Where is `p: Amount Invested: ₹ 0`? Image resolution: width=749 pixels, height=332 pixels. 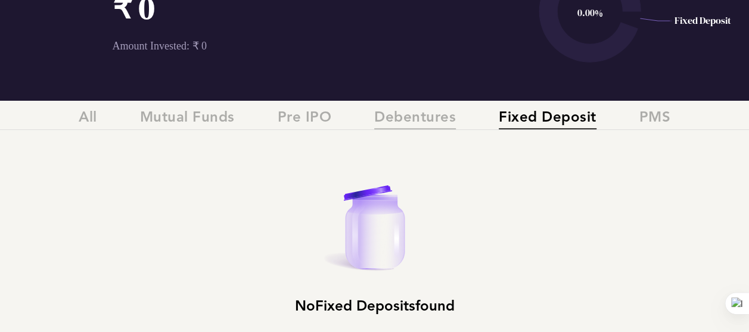 p: Amount Invested: ₹ 0 is located at coordinates (272, 46).